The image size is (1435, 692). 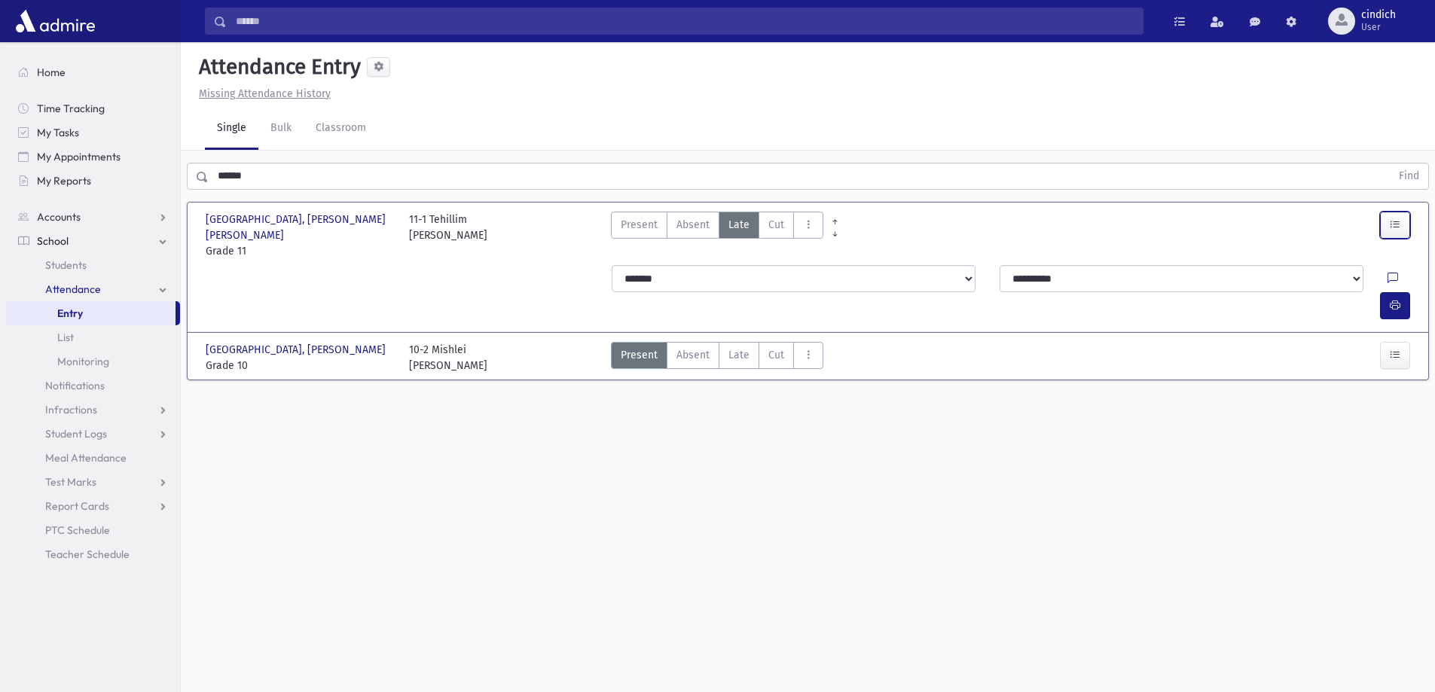 What do you see at coordinates (93, 458) in the screenshot?
I see `a: Meal Attendance` at bounding box center [93, 458].